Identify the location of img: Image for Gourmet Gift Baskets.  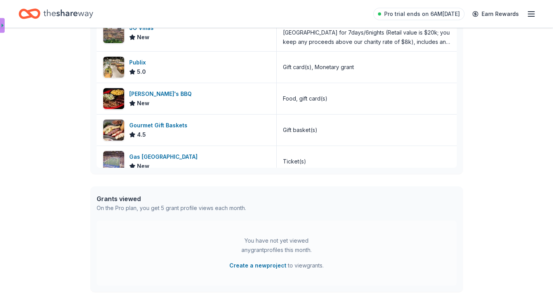
(114, 130).